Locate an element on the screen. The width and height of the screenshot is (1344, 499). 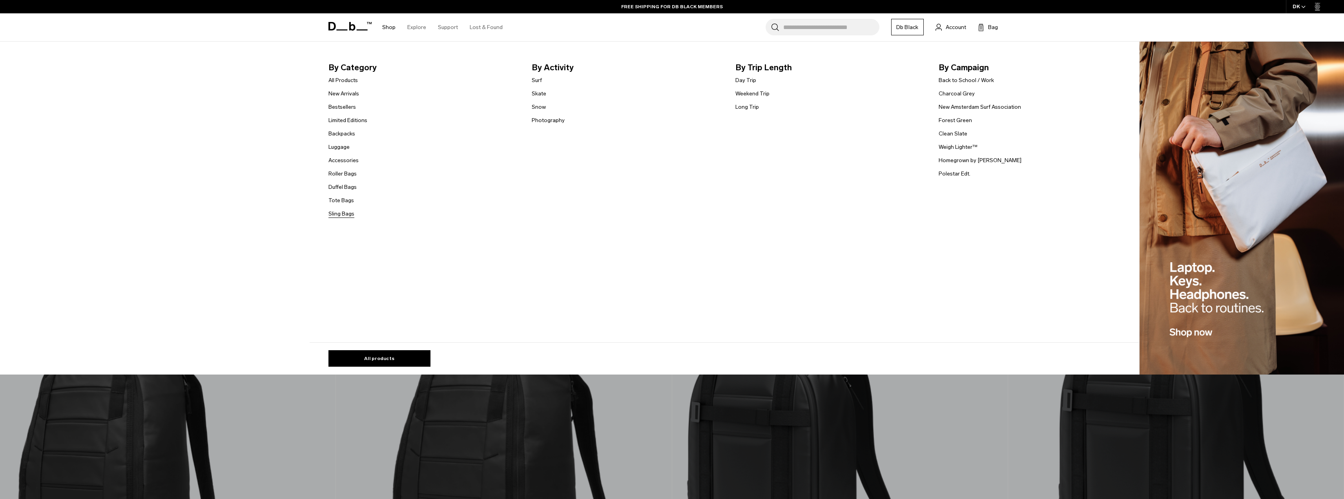
a: New Amsterdam Surf Association is located at coordinates (980, 107).